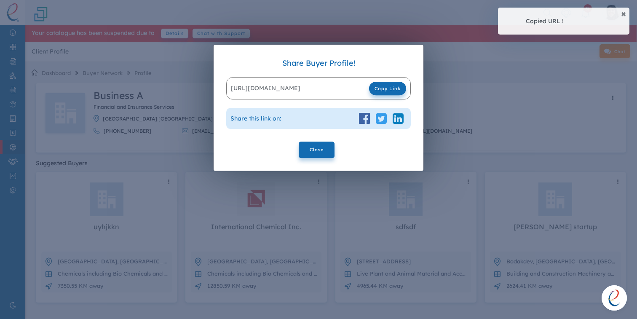 Image resolution: width=637 pixels, height=319 pixels. I want to click on a: Open chat, so click(615, 298).